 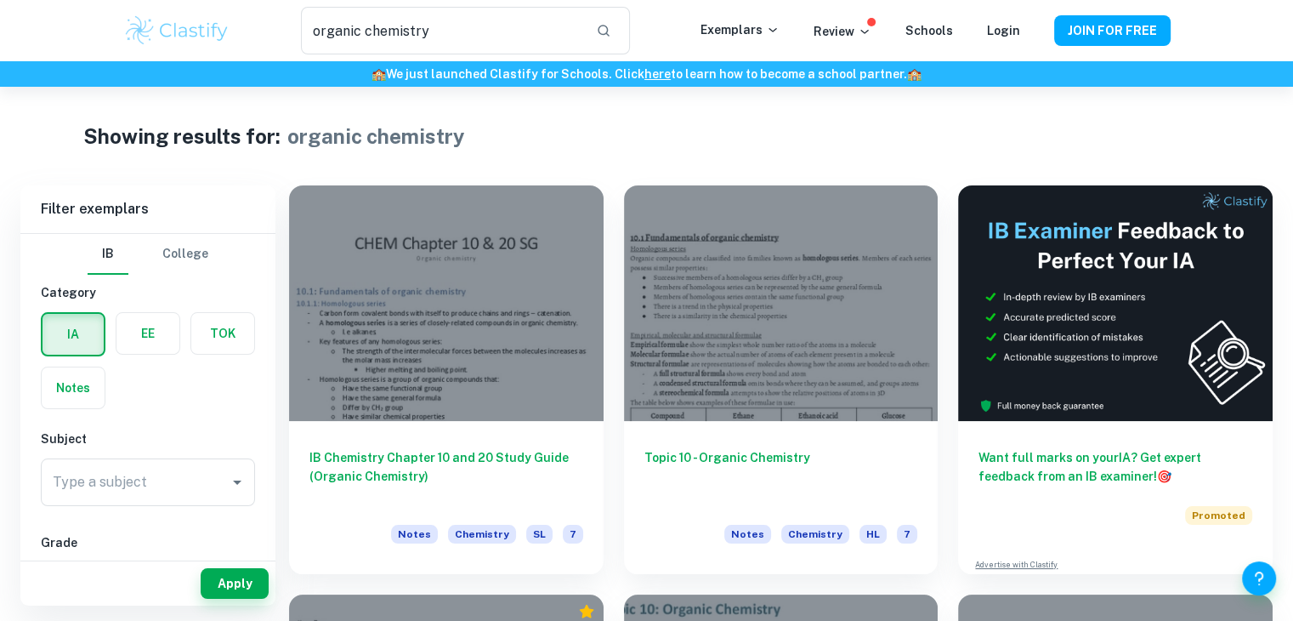 I want to click on h6: Category, so click(x=148, y=292).